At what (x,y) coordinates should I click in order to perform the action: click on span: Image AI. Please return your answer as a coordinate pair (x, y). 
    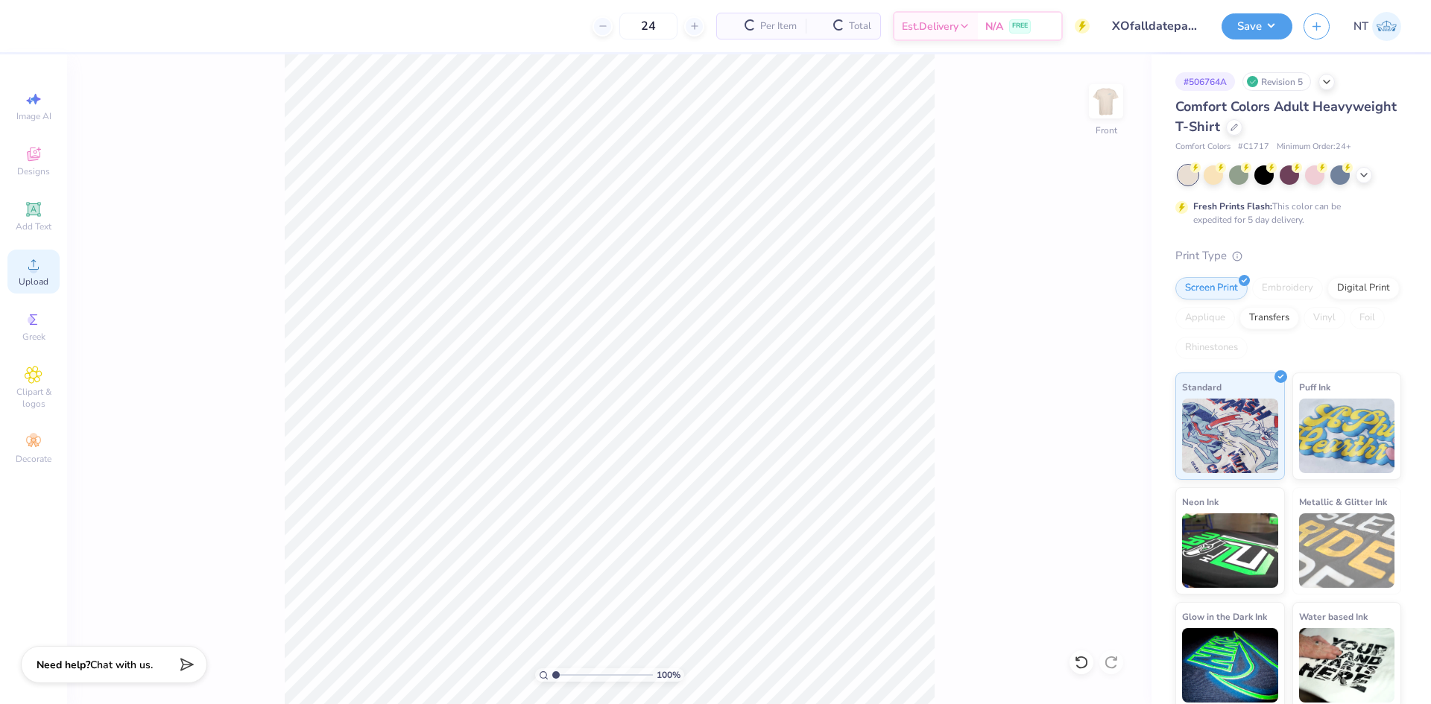
    Looking at the image, I should click on (34, 116).